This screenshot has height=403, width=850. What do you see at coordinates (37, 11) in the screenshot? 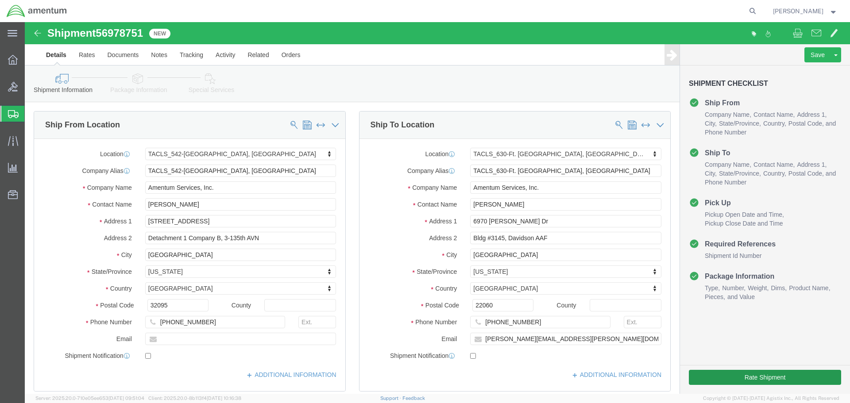
I see `img: logo` at bounding box center [37, 11].